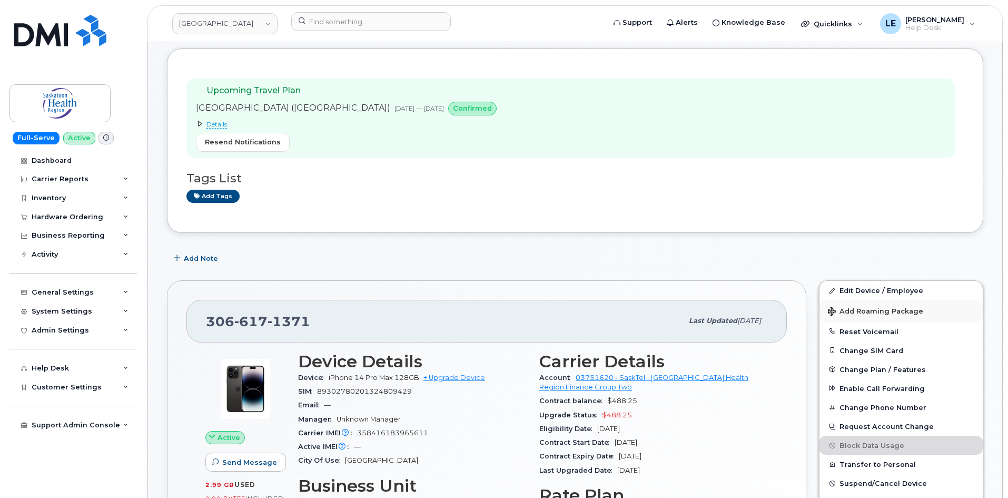 This screenshot has width=1008, height=498. I want to click on summary: Details, so click(348, 124).